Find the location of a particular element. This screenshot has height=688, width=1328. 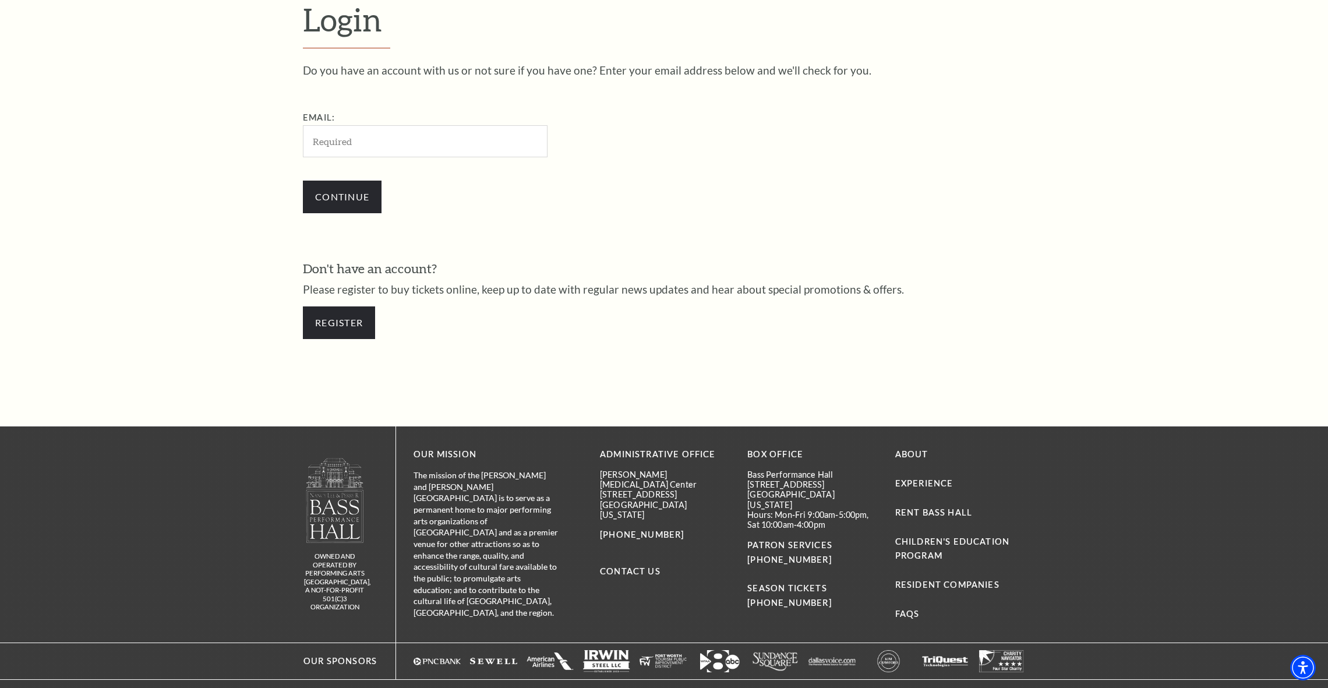

img: pncbank_websitefooter_117x55.png is located at coordinates (437, 661).